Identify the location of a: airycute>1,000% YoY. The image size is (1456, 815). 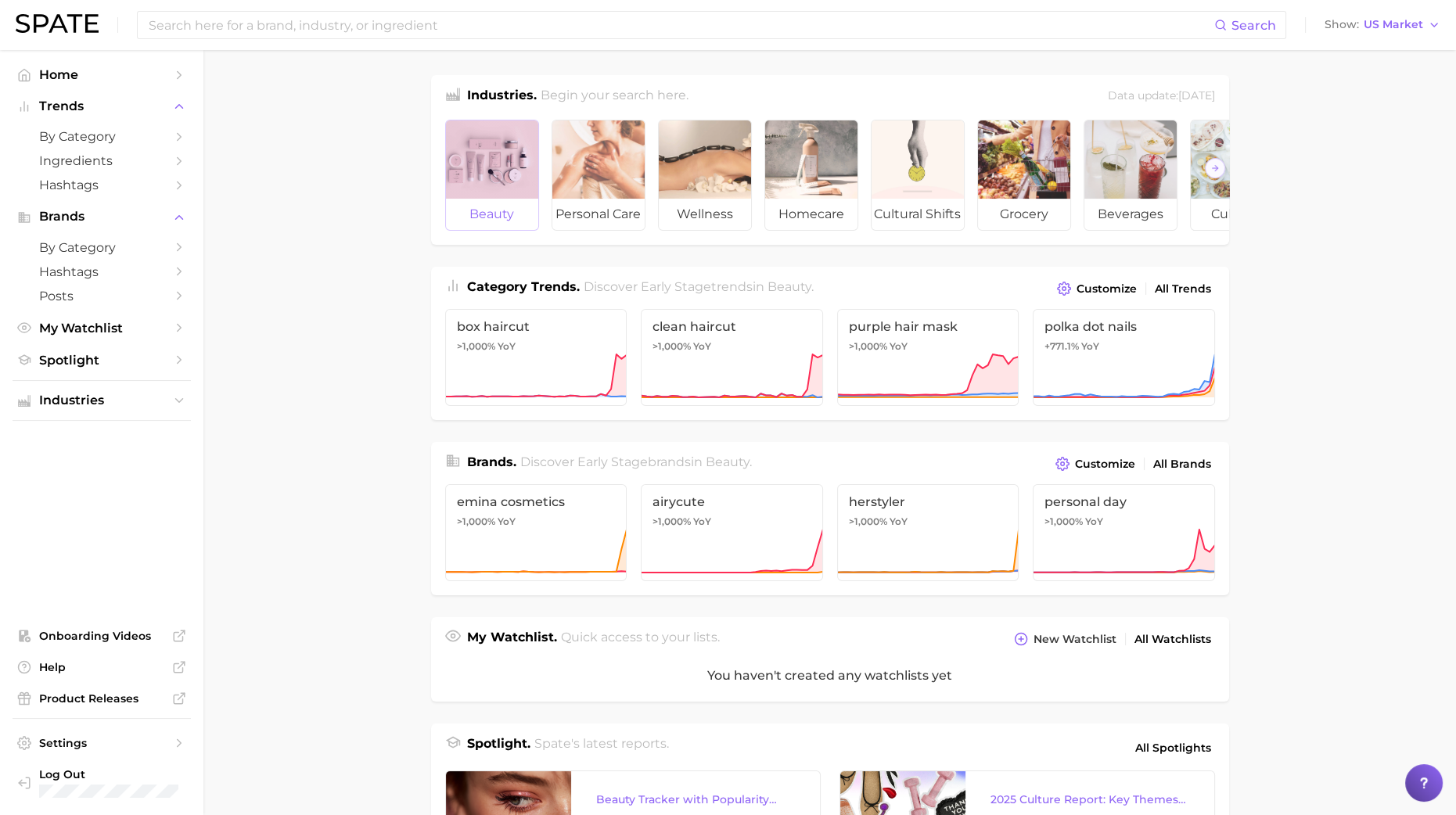
(732, 533).